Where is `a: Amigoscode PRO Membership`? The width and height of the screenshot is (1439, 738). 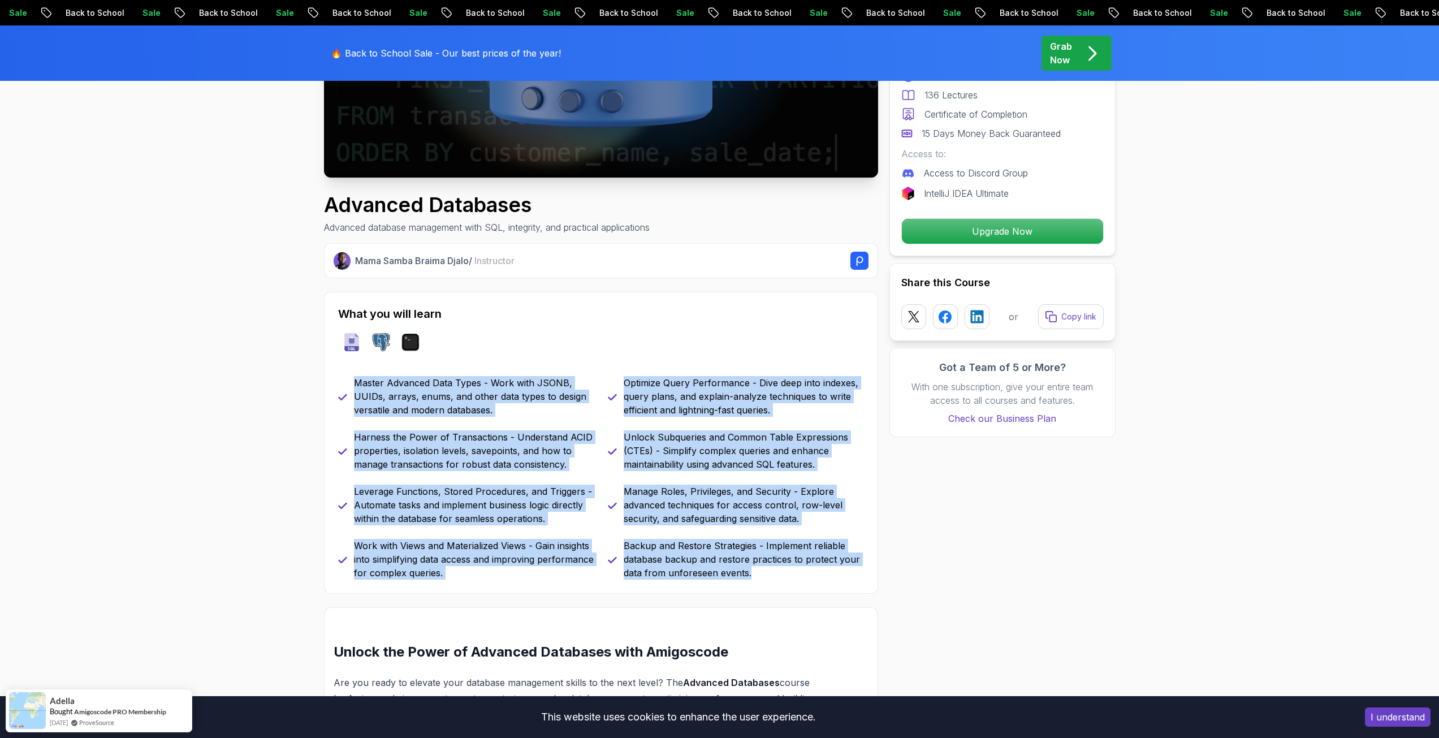 a: Amigoscode PRO Membership is located at coordinates (120, 711).